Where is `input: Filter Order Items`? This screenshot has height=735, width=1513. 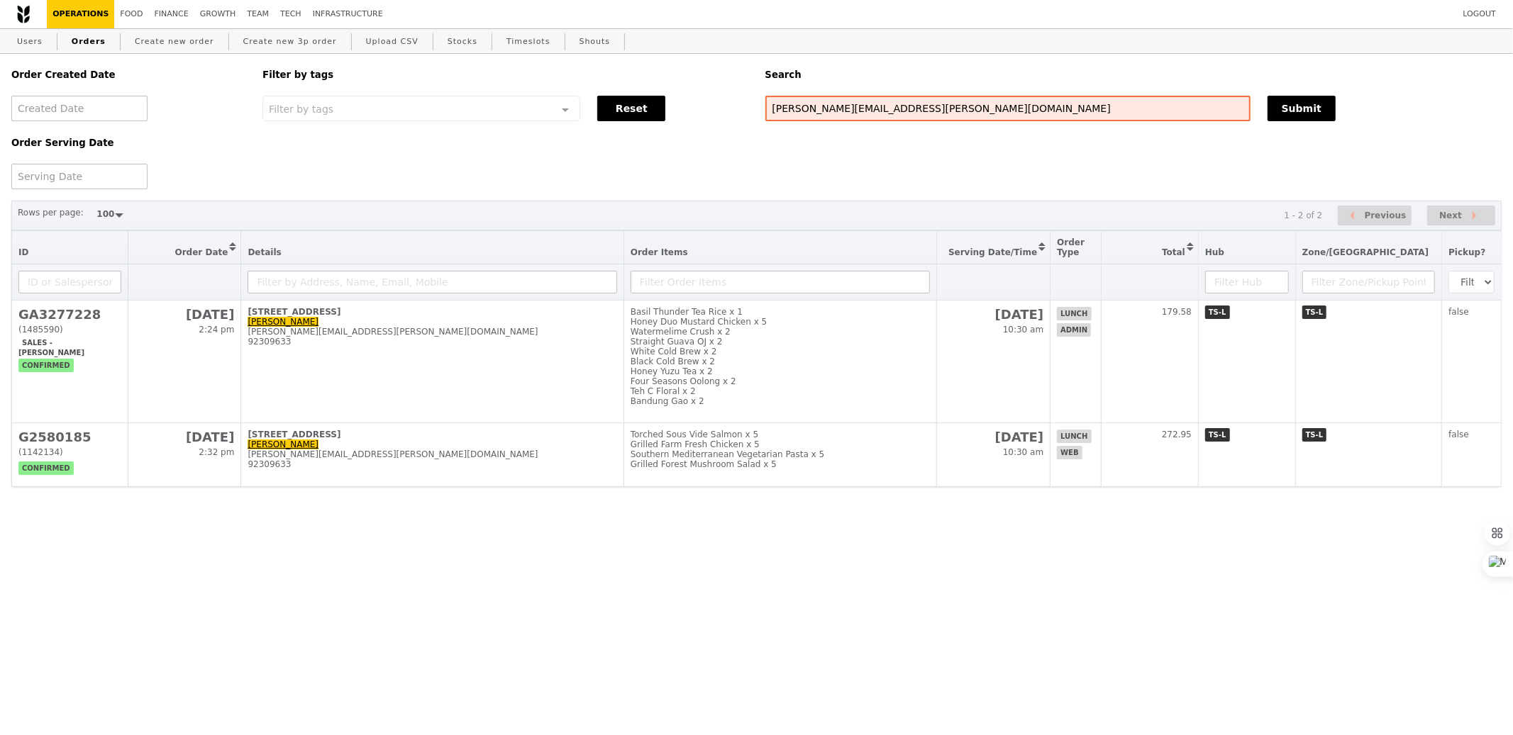 input: Filter Order Items is located at coordinates (780, 282).